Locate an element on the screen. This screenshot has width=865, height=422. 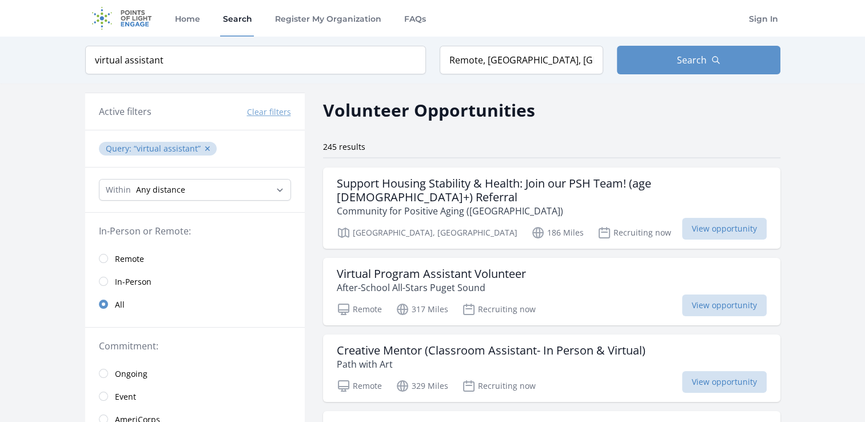
span: Ongoing is located at coordinates (131, 374).